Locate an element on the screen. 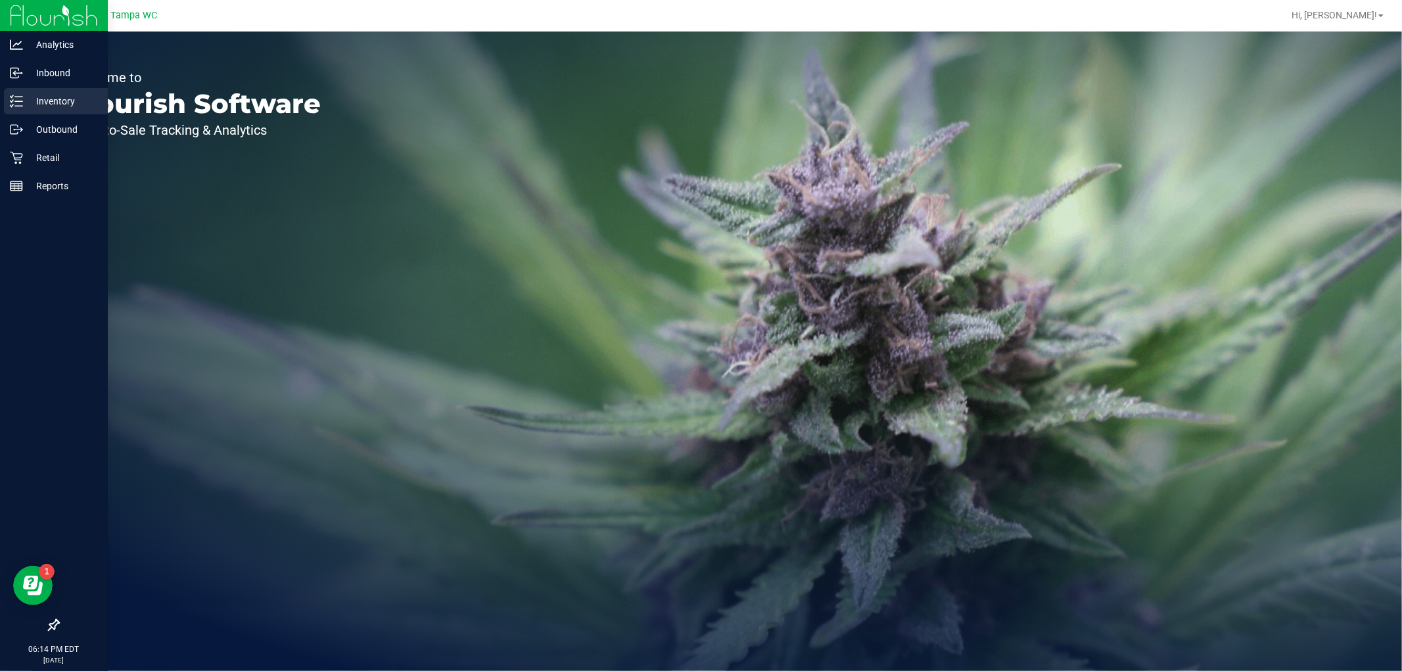 The height and width of the screenshot is (671, 1402). inline-svg: Inbound is located at coordinates (16, 73).